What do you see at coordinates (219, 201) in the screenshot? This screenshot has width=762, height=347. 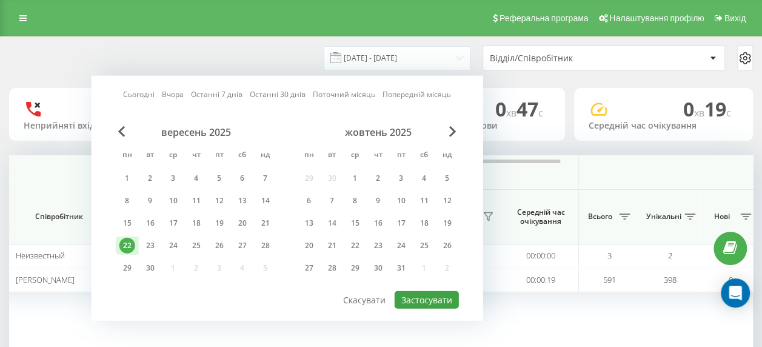 I see `div: пт 12 вер 2025 р.` at bounding box center [219, 201].